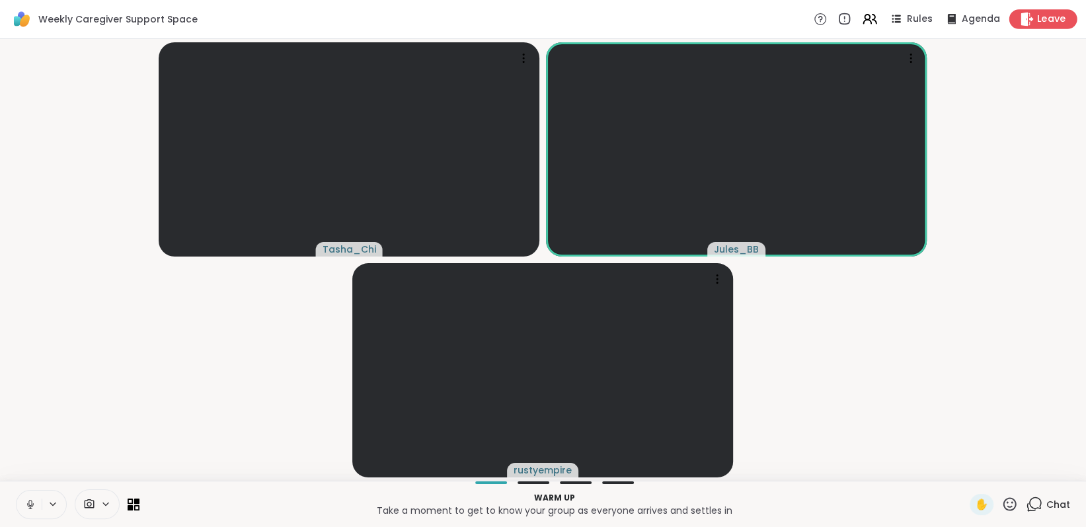 The image size is (1086, 527). I want to click on p: Take a moment to get to know your group as everyone arrives and settles in, so click(554, 510).